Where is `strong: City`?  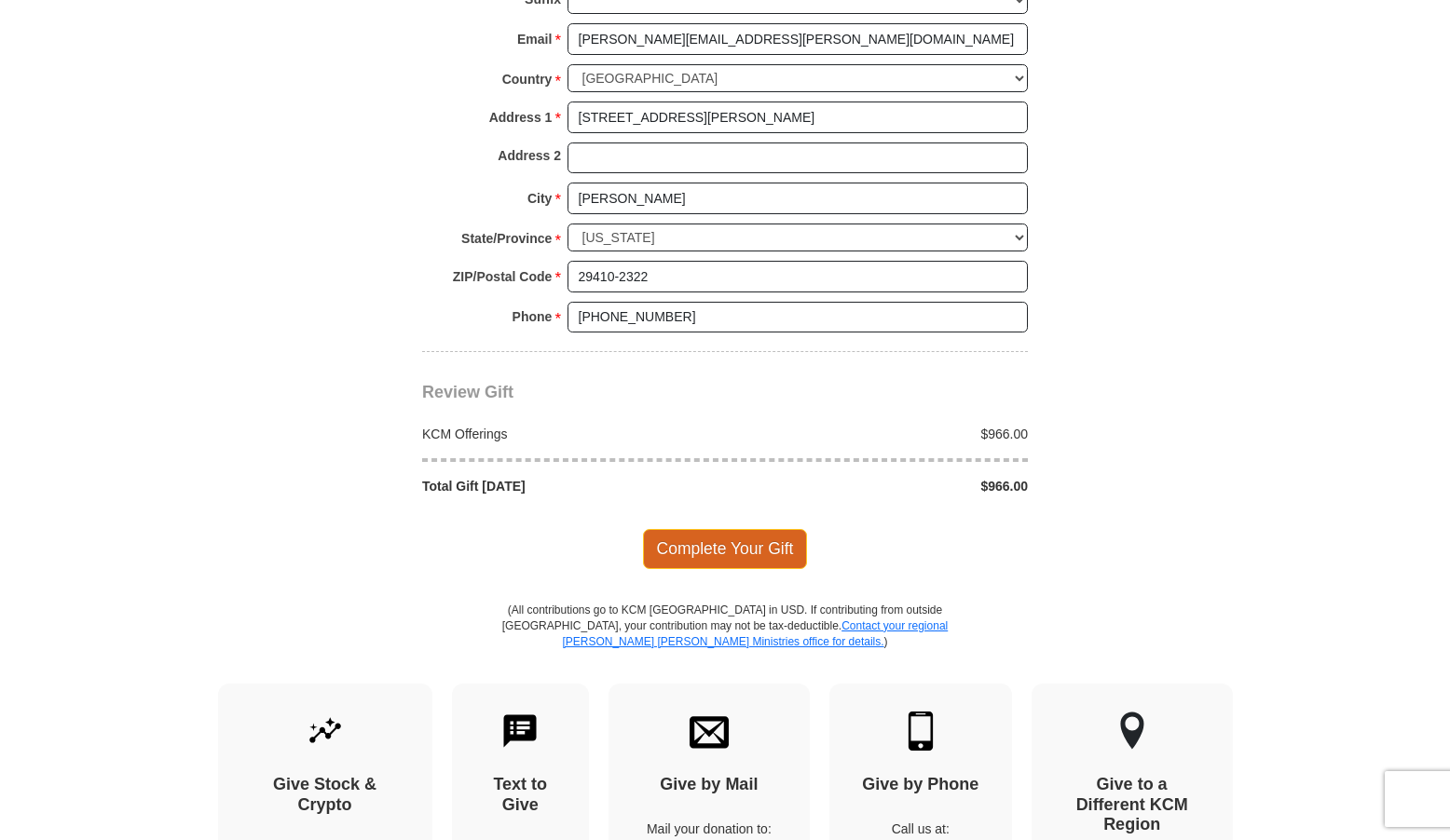 strong: City is located at coordinates (540, 198).